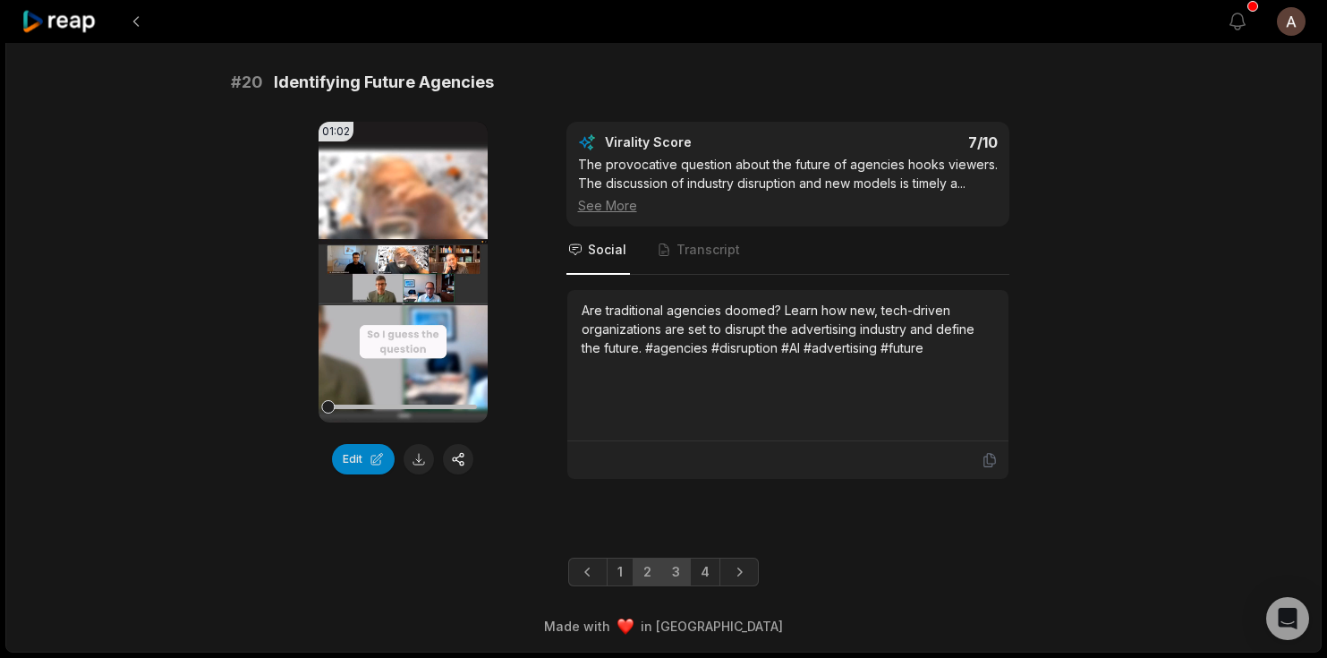 The width and height of the screenshot is (1327, 658). I want to click on a: Page 1, so click(620, 572).